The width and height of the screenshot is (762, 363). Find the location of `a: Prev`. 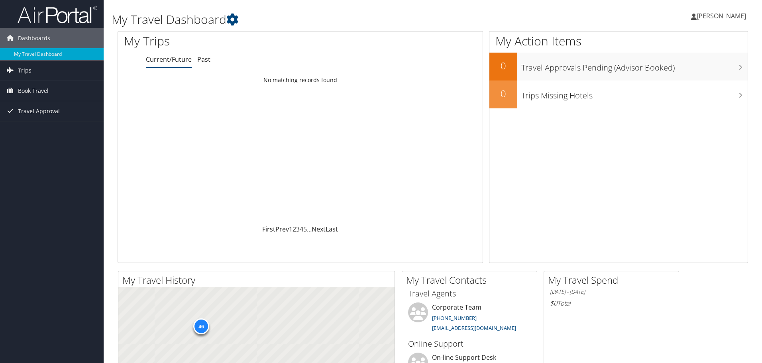

a: Prev is located at coordinates (282, 229).